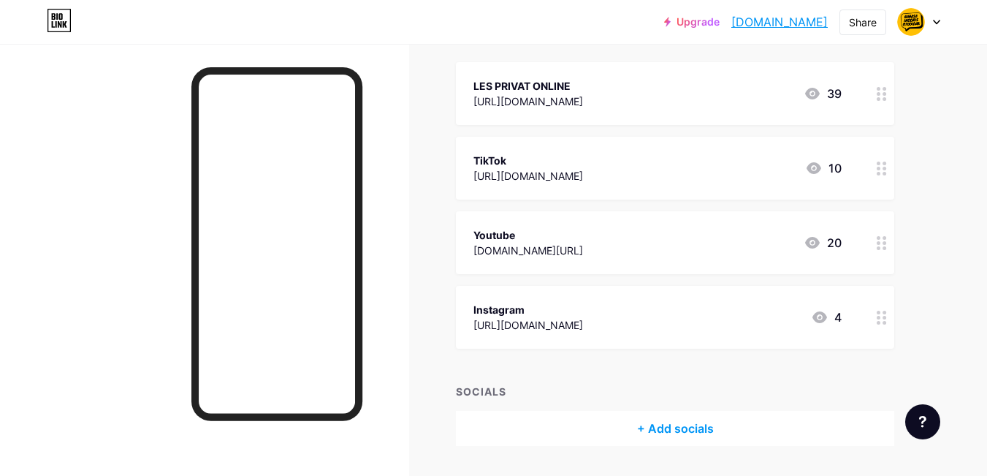 The image size is (987, 476). What do you see at coordinates (692, 22) in the screenshot?
I see `a: Upgrade` at bounding box center [692, 22].